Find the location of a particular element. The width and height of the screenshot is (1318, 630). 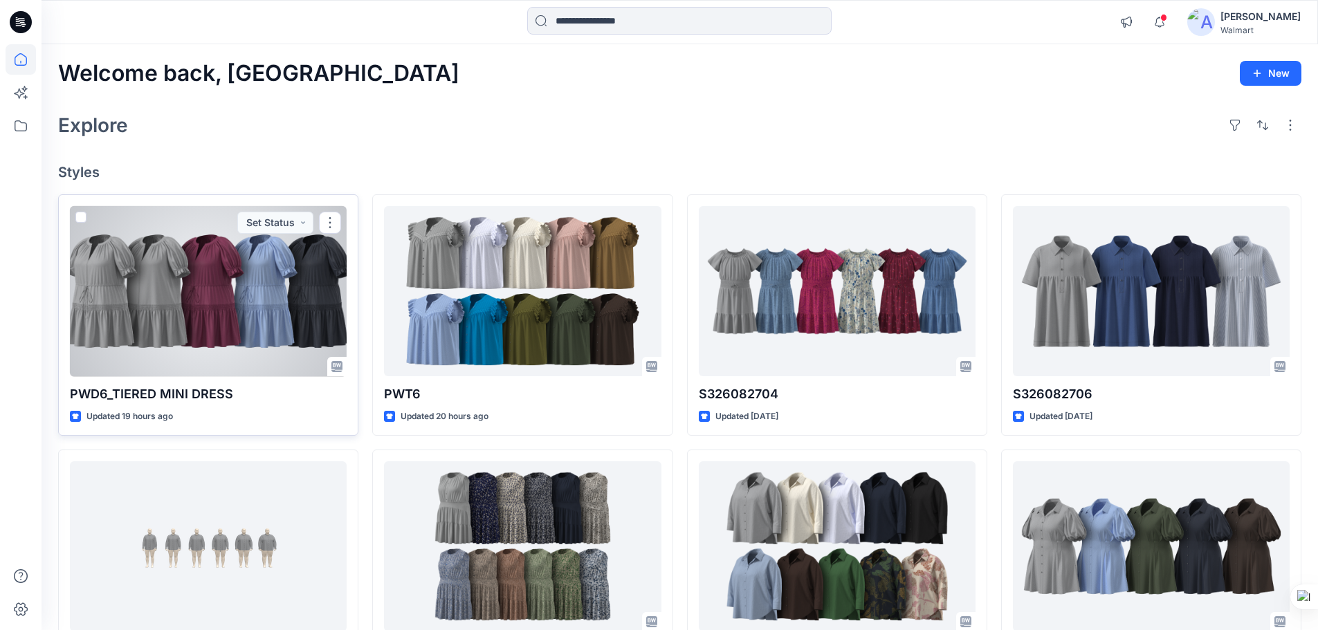

p: PWT6 is located at coordinates (522, 394).